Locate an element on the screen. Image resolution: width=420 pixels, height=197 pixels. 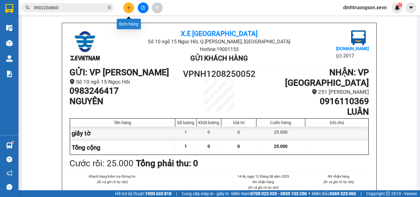
button: caret-down is located at coordinates (411, 8).